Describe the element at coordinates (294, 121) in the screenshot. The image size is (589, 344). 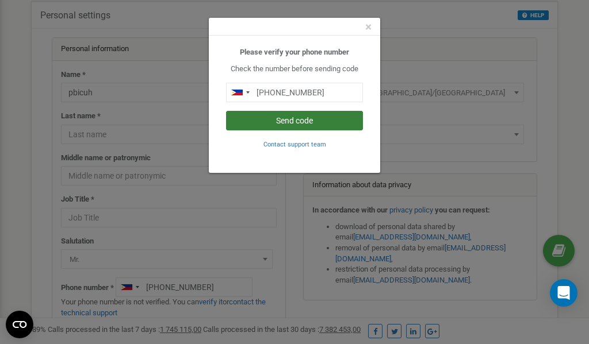
I see `button: Send code` at that location.